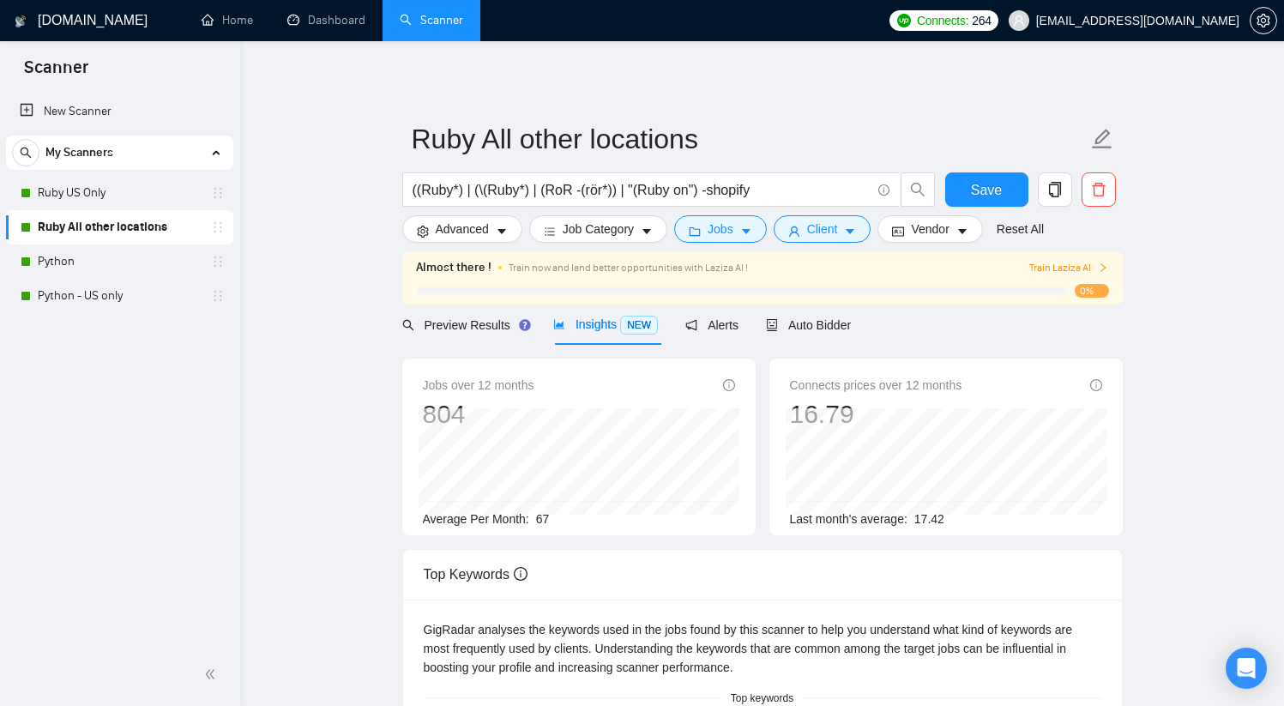  Describe the element at coordinates (943, 21) in the screenshot. I see `span: Connects:` at that location.